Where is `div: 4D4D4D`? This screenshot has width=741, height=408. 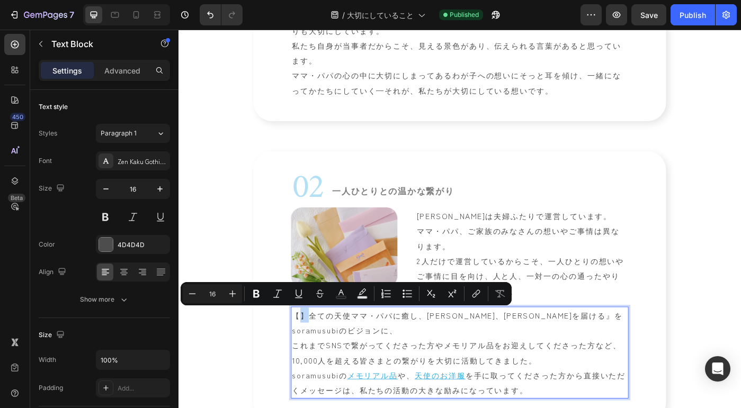 div: 4D4D4D is located at coordinates (142, 245).